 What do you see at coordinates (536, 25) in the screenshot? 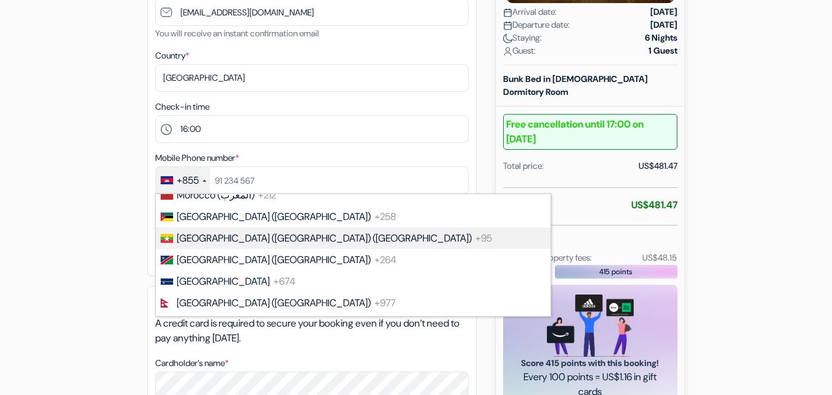
I see `span: Departure date:` at bounding box center [536, 25].